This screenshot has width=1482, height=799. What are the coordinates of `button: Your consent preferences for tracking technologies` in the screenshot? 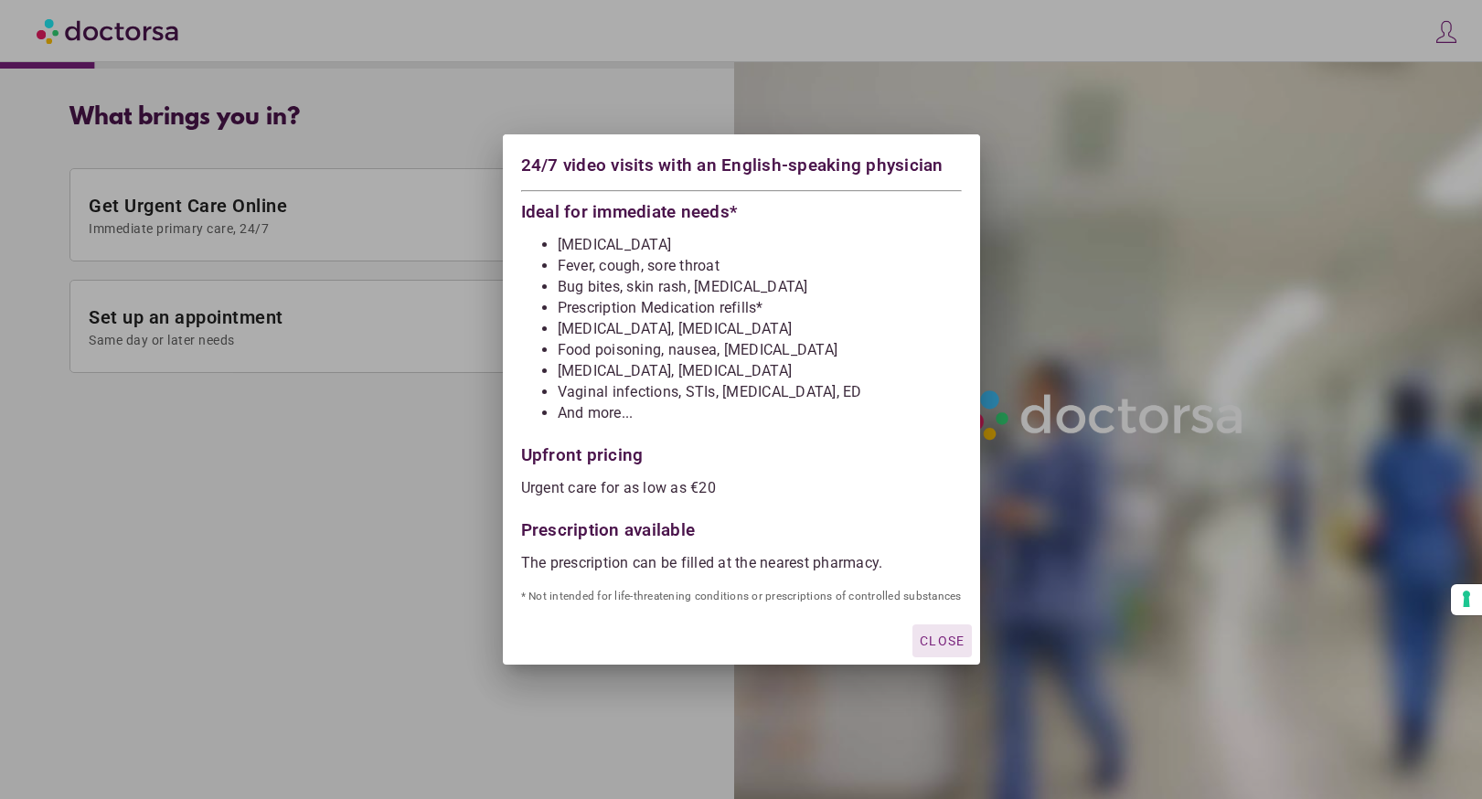 It's located at (1466, 600).